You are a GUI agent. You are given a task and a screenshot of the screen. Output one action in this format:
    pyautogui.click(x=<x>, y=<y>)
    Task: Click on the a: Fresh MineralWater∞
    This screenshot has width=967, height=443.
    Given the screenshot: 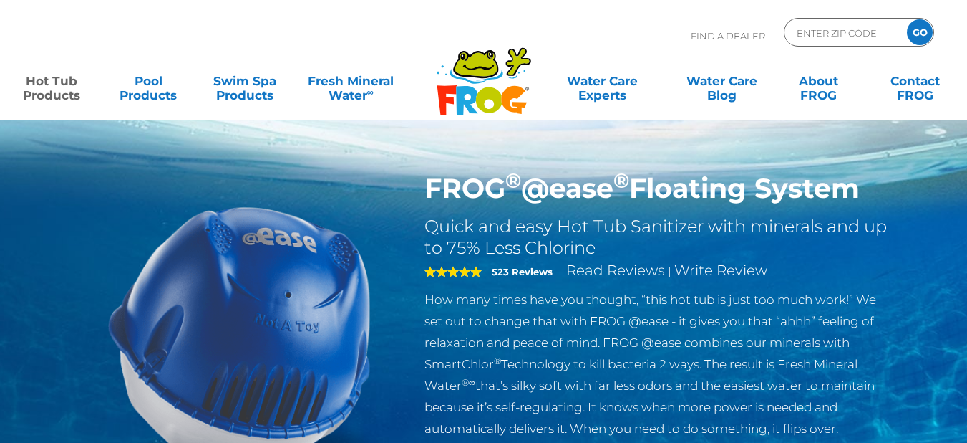 What is the action you would take?
    pyautogui.click(x=351, y=81)
    